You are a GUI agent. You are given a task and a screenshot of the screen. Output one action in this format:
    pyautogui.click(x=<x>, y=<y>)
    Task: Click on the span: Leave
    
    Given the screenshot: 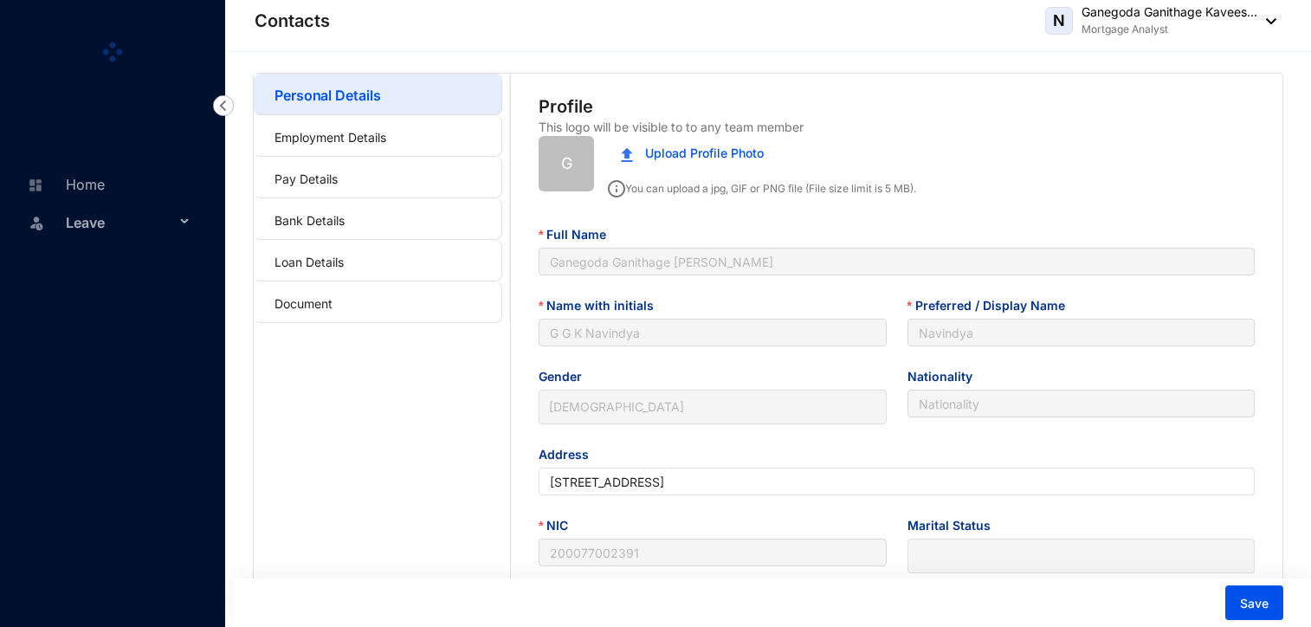 What is the action you would take?
    pyautogui.click(x=120, y=222)
    